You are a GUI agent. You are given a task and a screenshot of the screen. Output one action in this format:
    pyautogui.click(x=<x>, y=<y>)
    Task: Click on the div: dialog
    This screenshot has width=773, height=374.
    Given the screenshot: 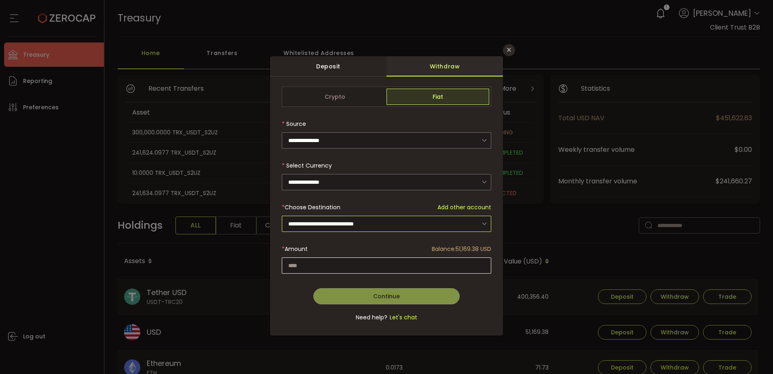 What is the action you would take?
    pyautogui.click(x=387, y=196)
    